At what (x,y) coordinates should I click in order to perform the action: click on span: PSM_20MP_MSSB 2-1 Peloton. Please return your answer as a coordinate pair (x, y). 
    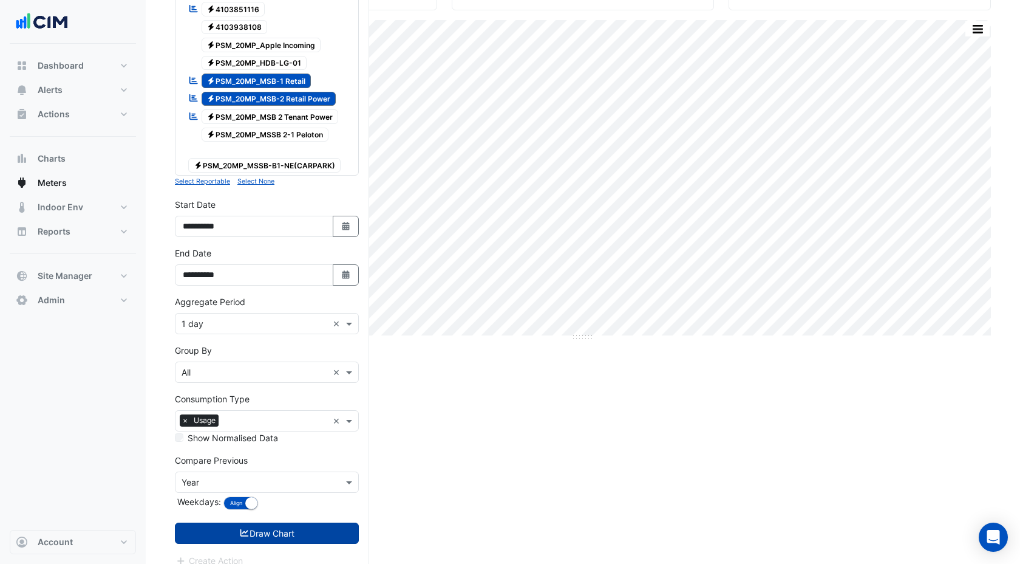
    Looking at the image, I should click on (265, 135).